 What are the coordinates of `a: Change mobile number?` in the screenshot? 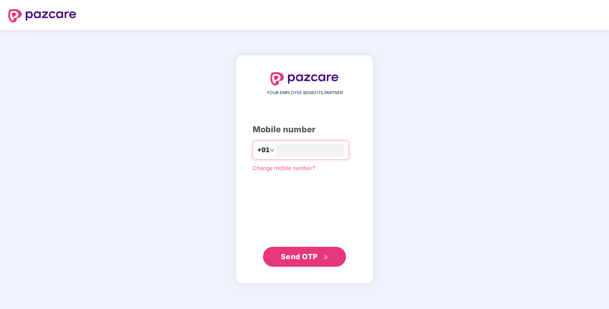 It's located at (284, 168).